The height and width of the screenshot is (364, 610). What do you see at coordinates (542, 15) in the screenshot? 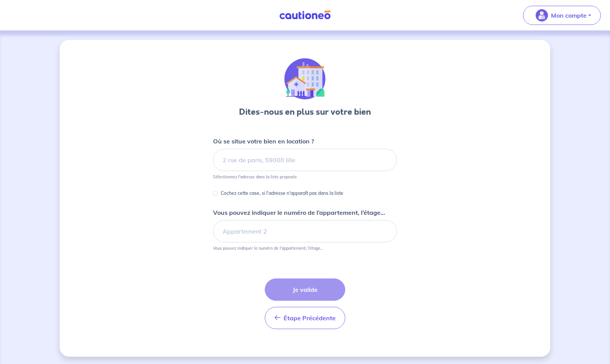
I see `img: illu_account_valid_menu.svg` at bounding box center [542, 15].